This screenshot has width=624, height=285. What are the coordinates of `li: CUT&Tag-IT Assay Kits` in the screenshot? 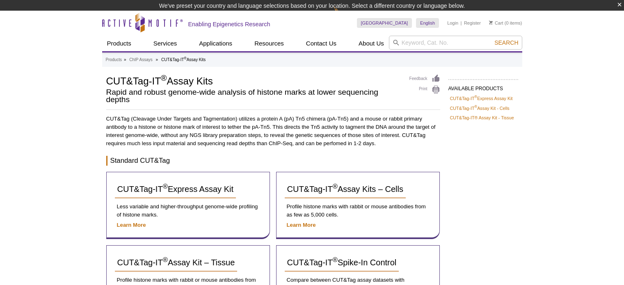 It's located at (183, 59).